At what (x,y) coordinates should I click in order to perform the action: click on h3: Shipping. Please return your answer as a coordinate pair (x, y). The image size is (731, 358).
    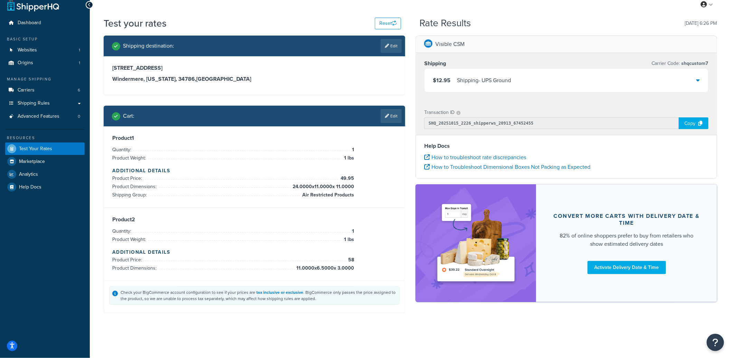
    Looking at the image, I should click on (435, 64).